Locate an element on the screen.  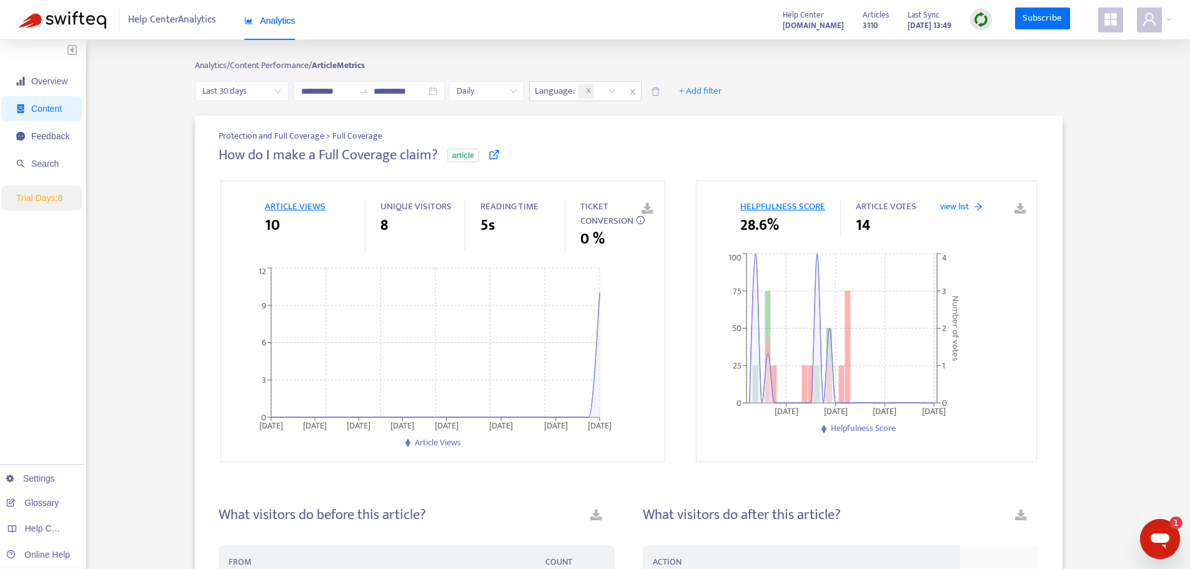
tspan: 4 is located at coordinates (945, 257).